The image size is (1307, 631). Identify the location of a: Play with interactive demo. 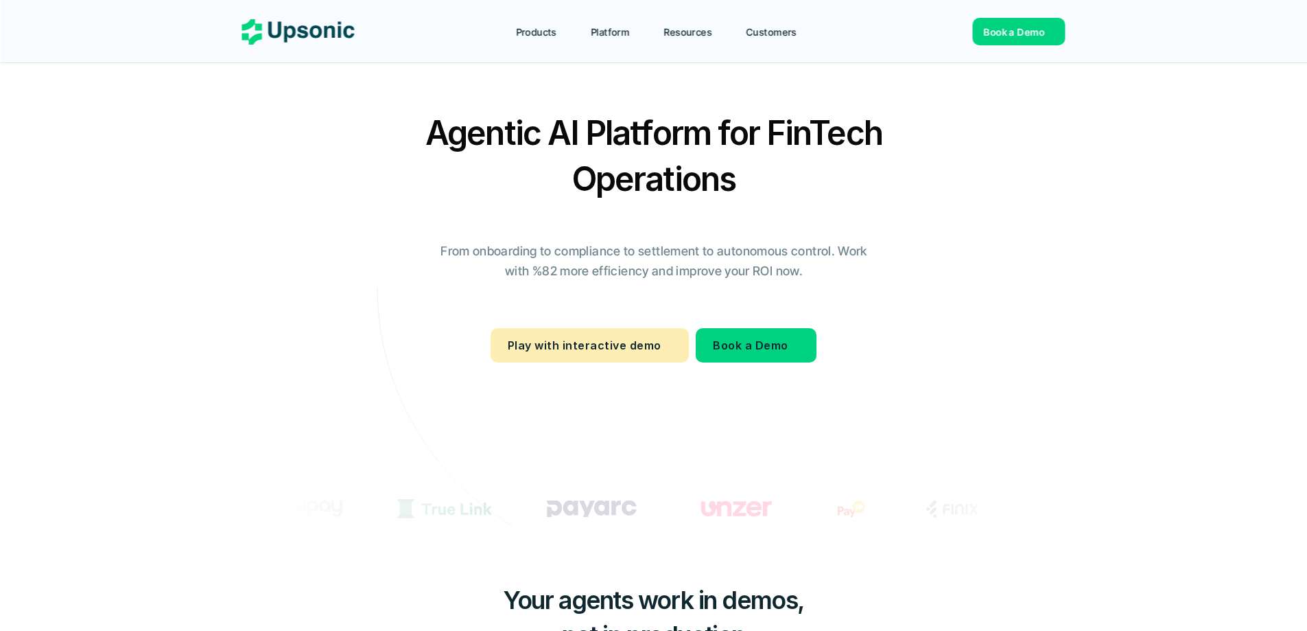
(589, 345).